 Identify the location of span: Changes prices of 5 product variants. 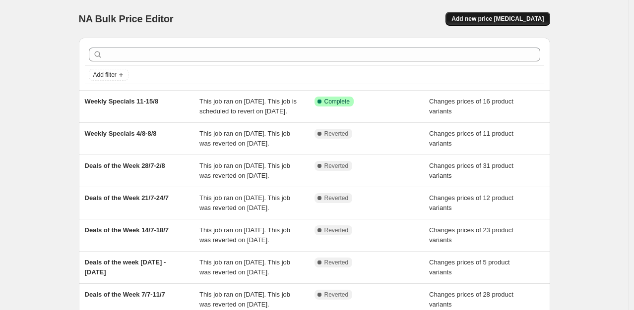
(469, 267).